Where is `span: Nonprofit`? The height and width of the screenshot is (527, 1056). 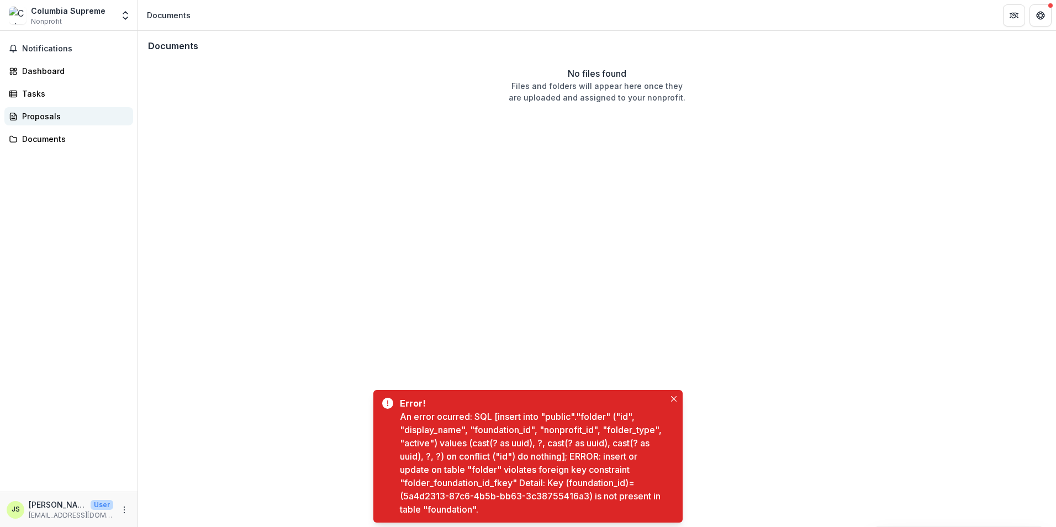
span: Nonprofit is located at coordinates (46, 22).